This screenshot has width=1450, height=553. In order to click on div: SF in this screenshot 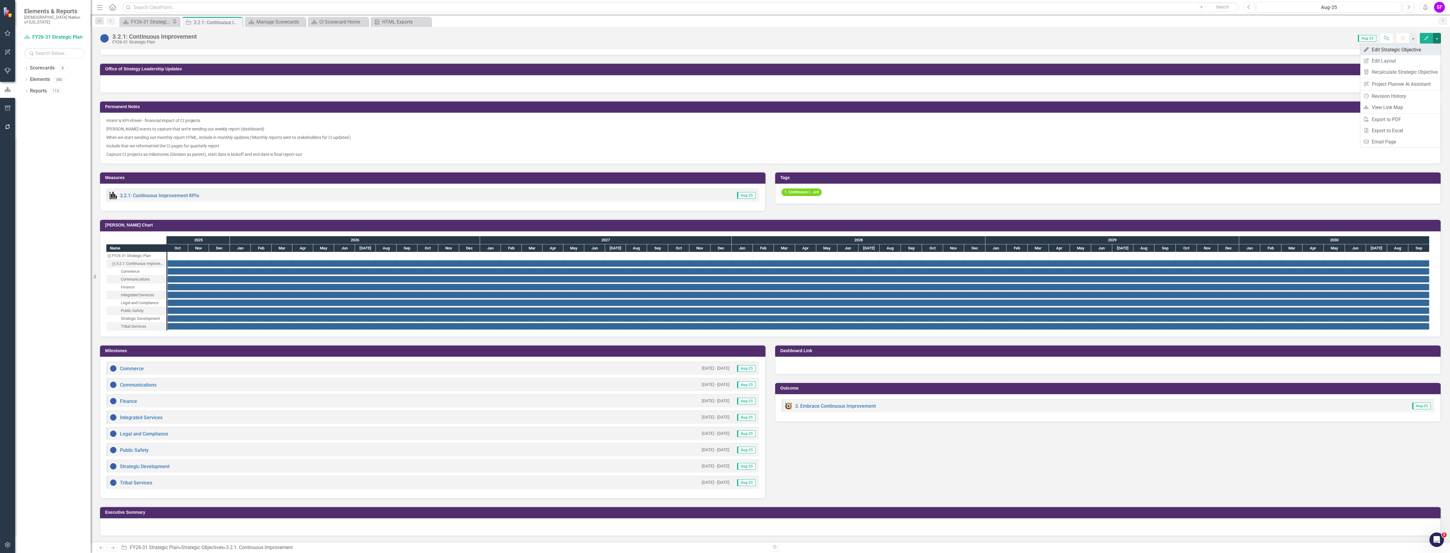, I will do `click(1440, 7)`.